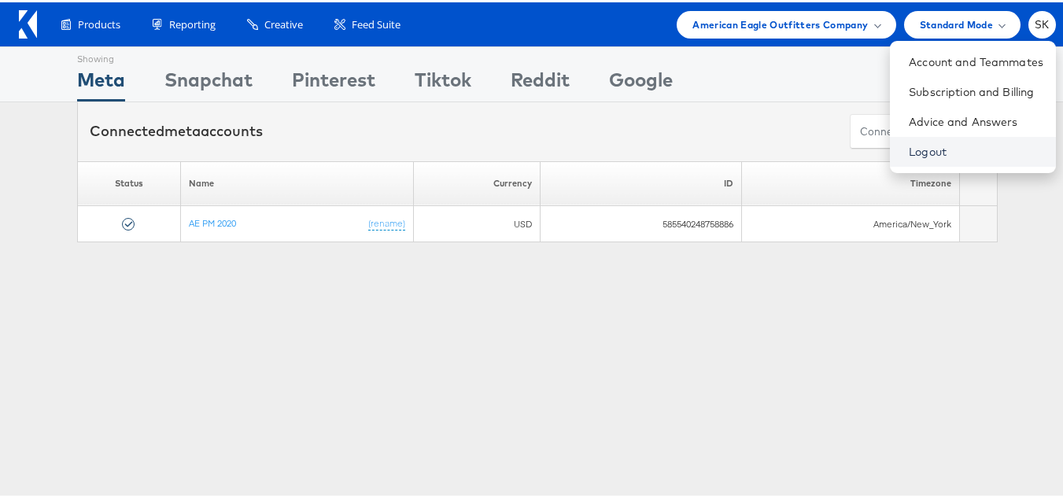  I want to click on a: Account and Teammates, so click(975, 60).